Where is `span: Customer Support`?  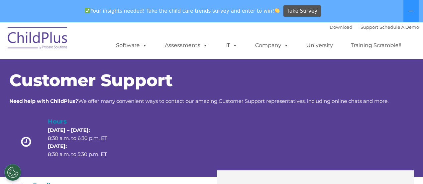 span: Customer Support is located at coordinates (91, 80).